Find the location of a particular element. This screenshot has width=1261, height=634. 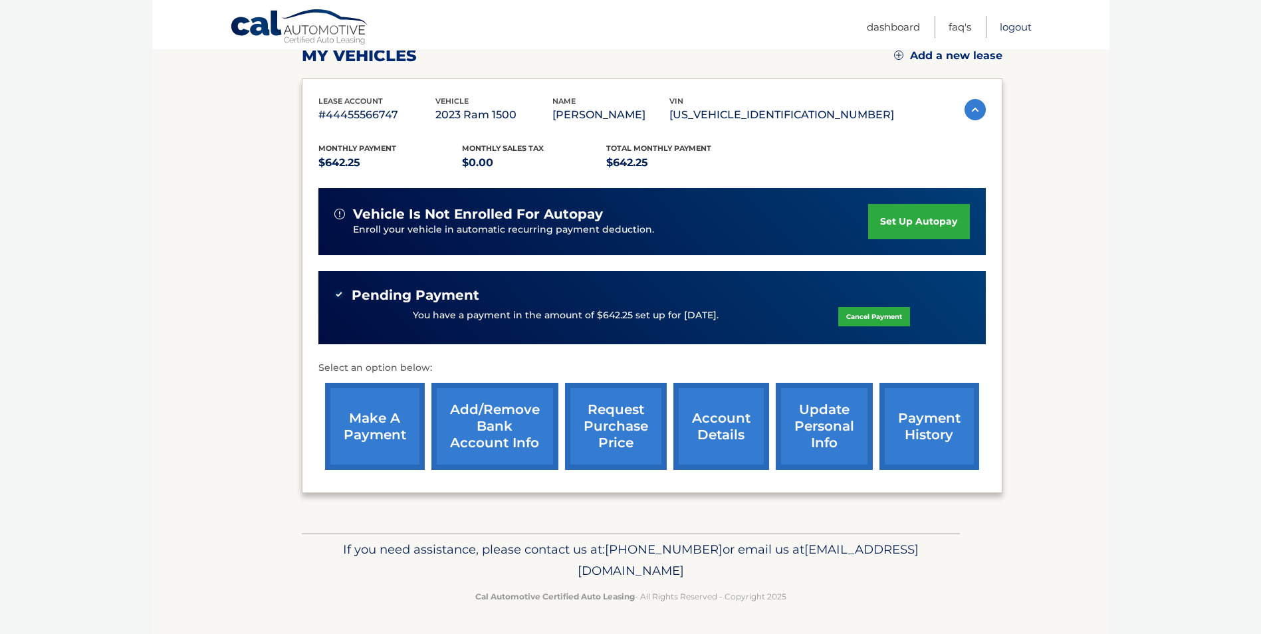

h2: my vehicles is located at coordinates (359, 56).